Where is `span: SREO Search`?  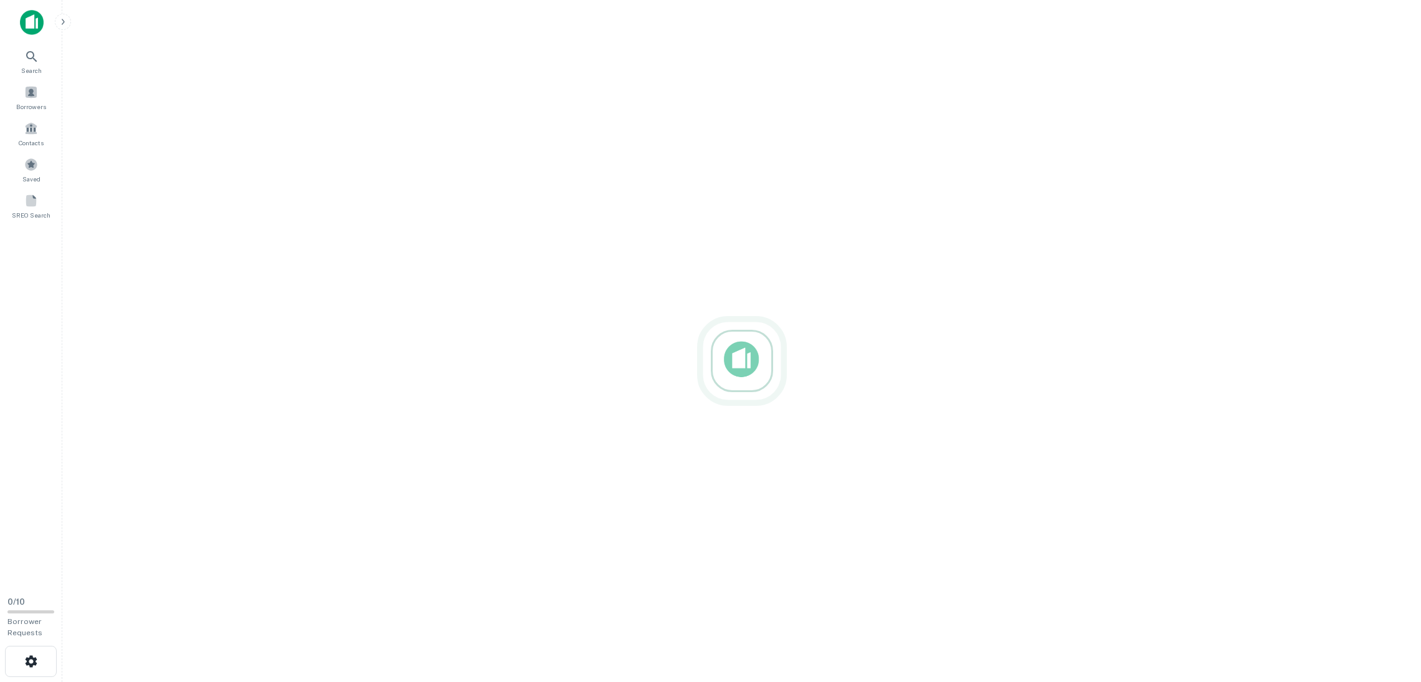
span: SREO Search is located at coordinates (31, 215).